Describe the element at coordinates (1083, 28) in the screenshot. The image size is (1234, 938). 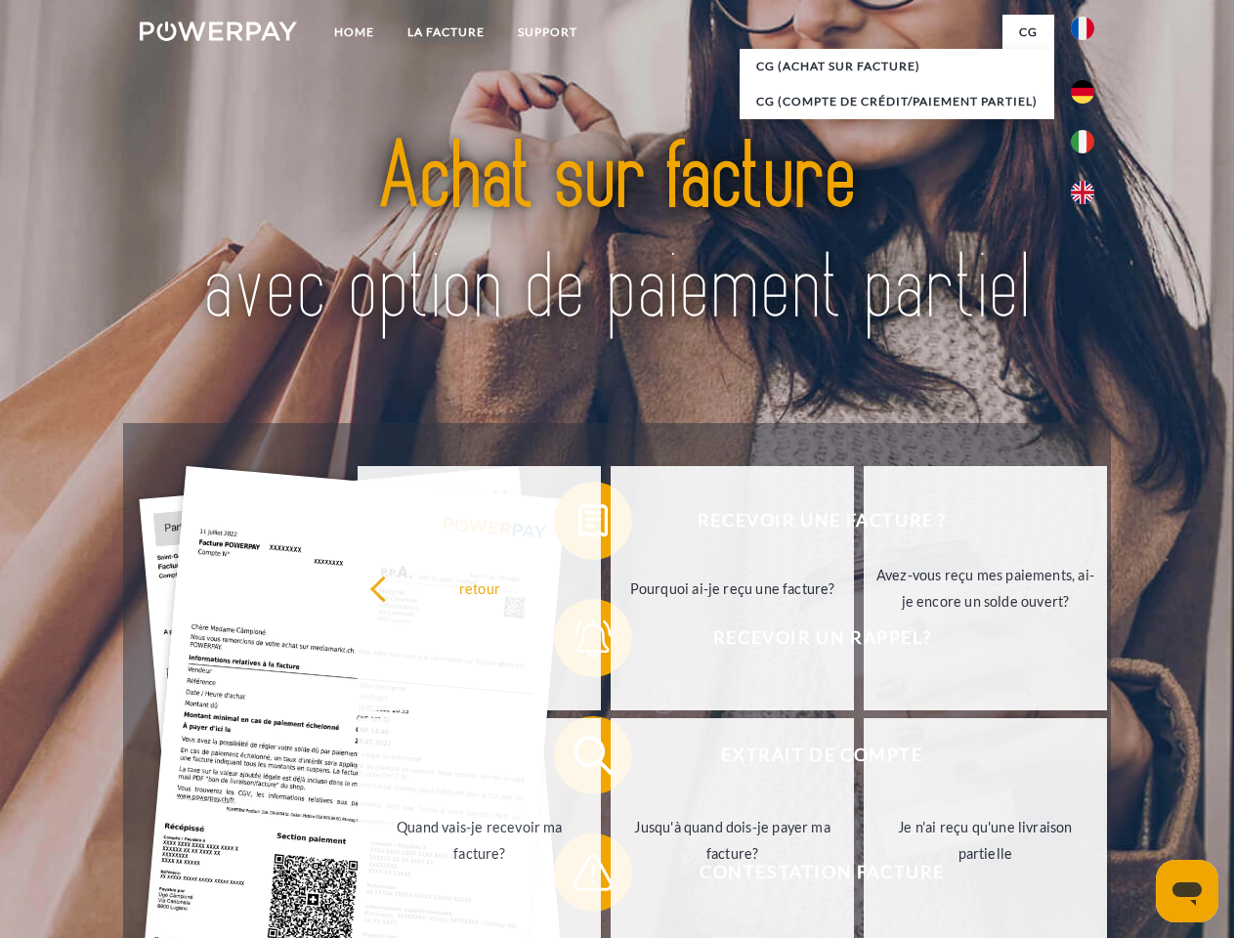
I see `img: fr` at that location.